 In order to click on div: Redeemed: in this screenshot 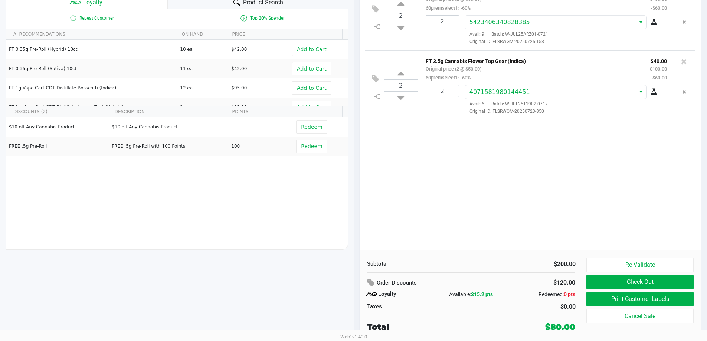, I will do `click(540, 294)`.